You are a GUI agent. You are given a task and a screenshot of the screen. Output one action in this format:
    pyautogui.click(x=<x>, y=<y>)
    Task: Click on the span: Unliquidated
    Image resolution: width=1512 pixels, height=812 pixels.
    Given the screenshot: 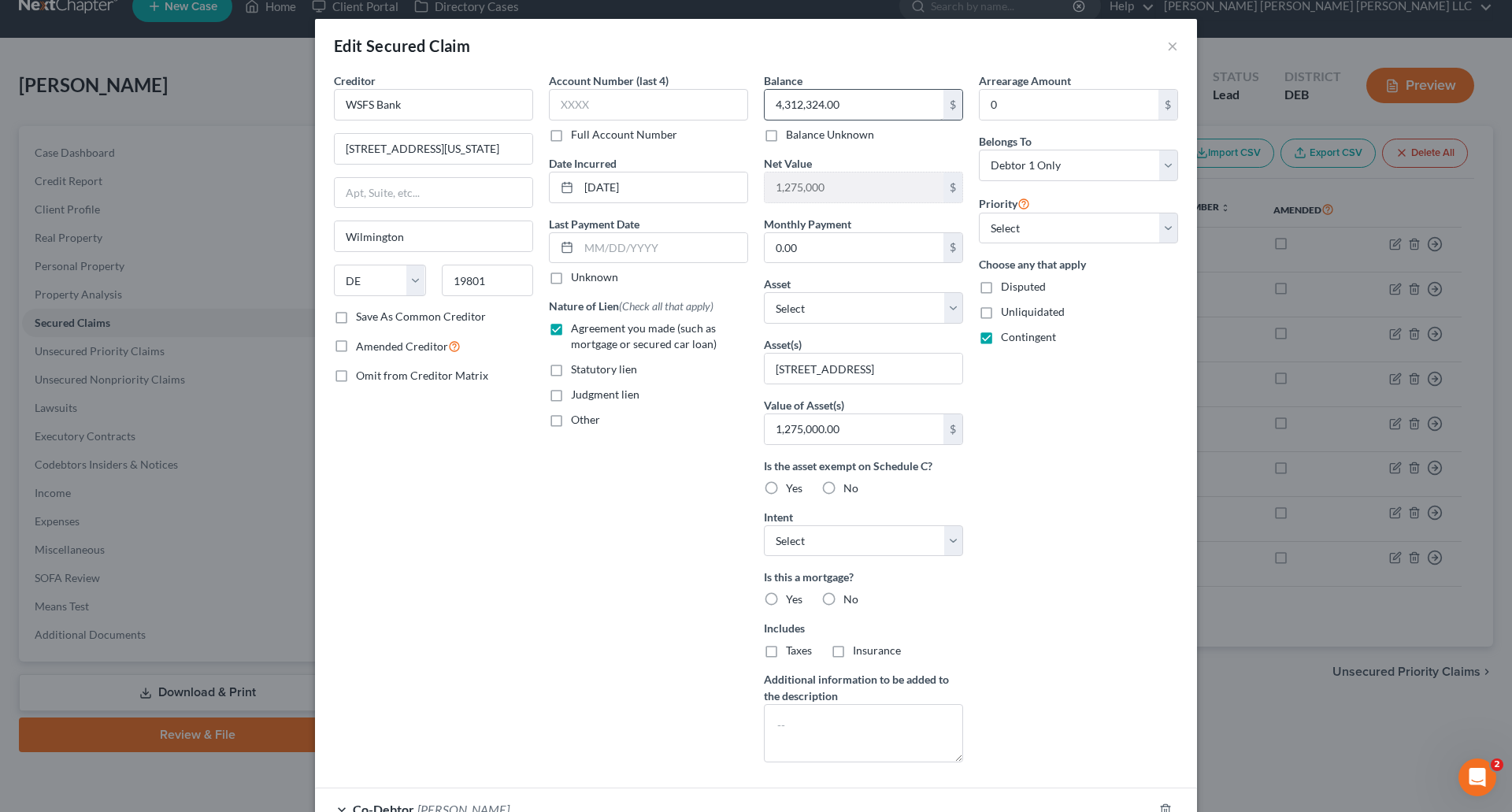 What is the action you would take?
    pyautogui.click(x=1032, y=311)
    